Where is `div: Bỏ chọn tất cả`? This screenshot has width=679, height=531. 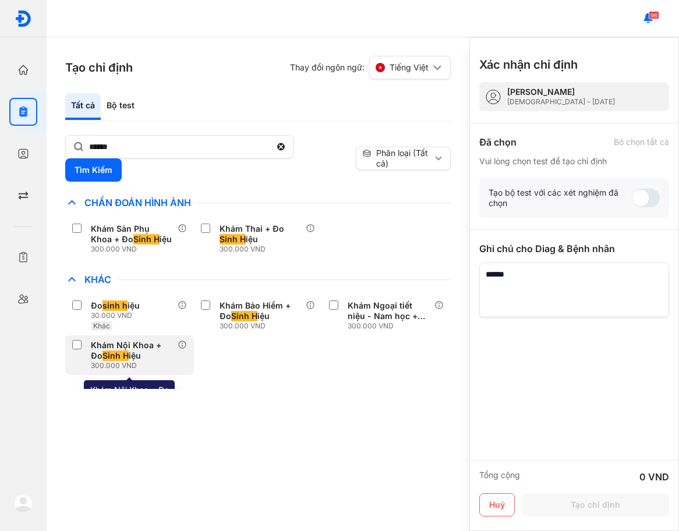
div: Bỏ chọn tất cả is located at coordinates (641, 142).